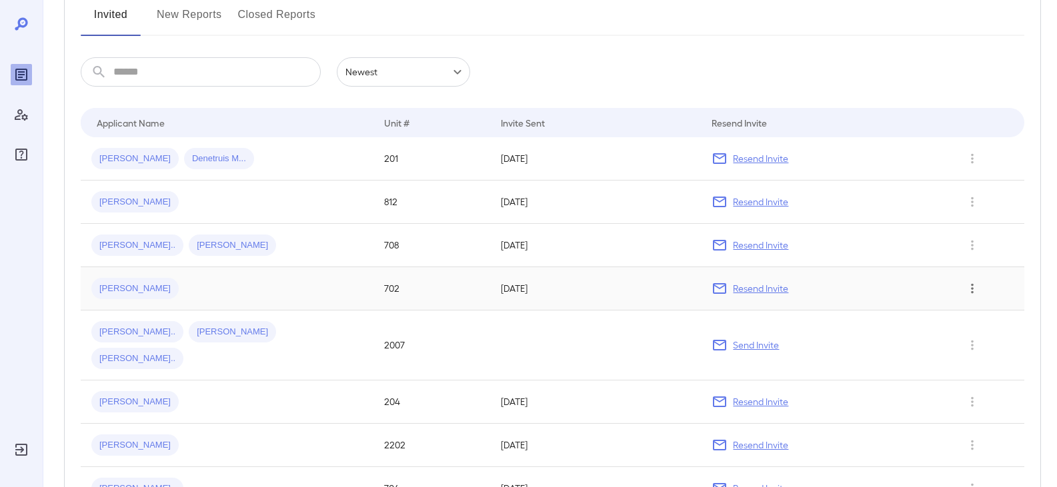  Describe the element at coordinates (397, 123) in the screenshot. I see `div: Unit #` at that location.